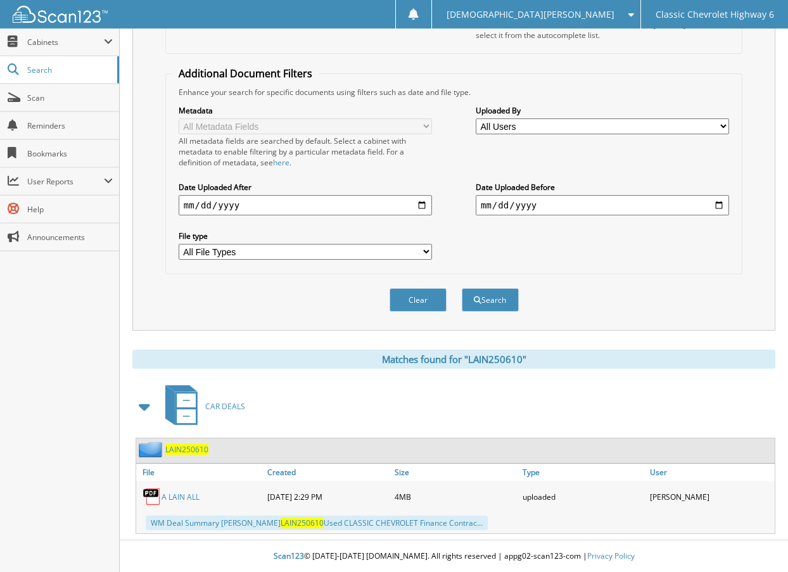 This screenshot has width=788, height=572. What do you see at coordinates (65, 42) in the screenshot?
I see `span: Cabinets` at bounding box center [65, 42].